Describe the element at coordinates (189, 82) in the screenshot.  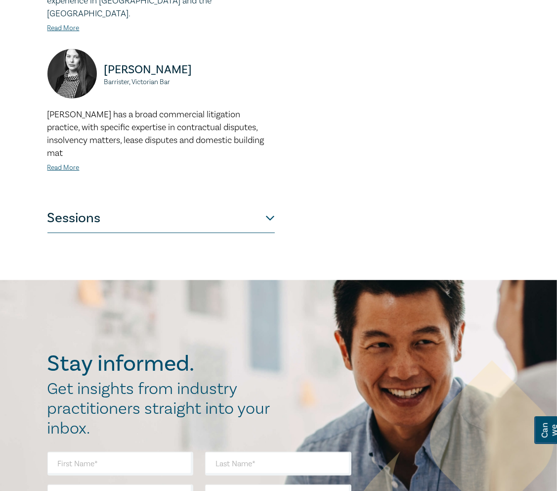
I see `small: Barrister, Victorian Bar` at that location.